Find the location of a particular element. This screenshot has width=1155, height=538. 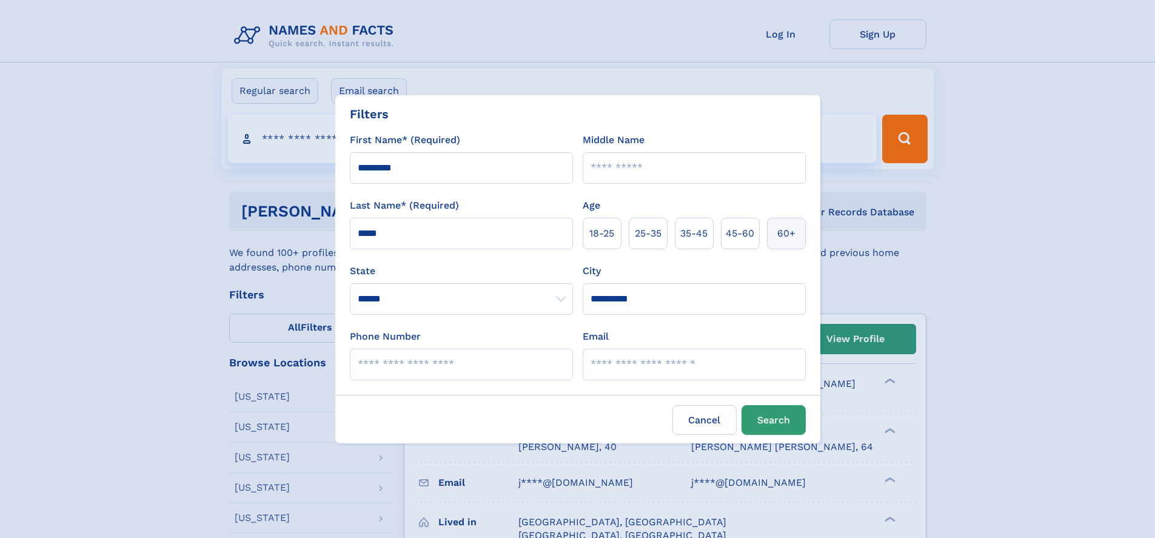

label: Middle Name is located at coordinates (613, 140).